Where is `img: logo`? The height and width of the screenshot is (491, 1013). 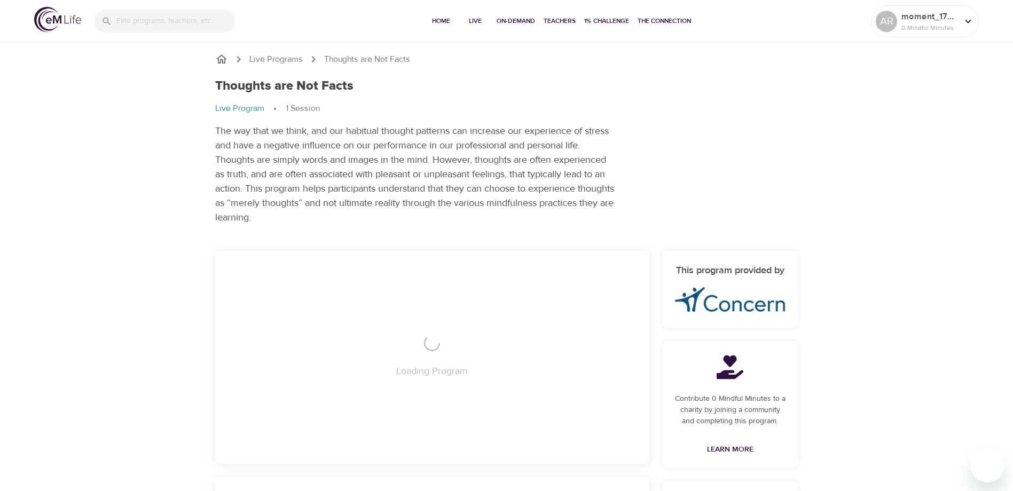 img: logo is located at coordinates (58, 19).